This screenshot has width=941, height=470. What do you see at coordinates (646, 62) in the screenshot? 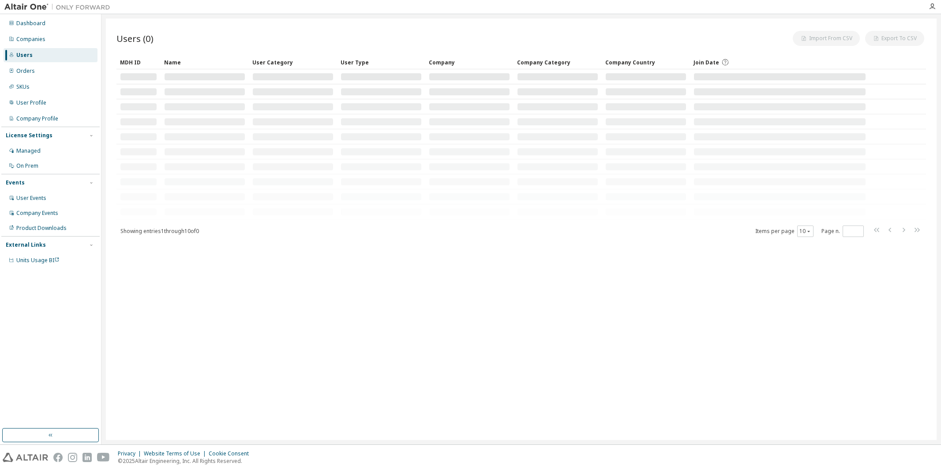
I see `div: Company Country` at bounding box center [646, 62].